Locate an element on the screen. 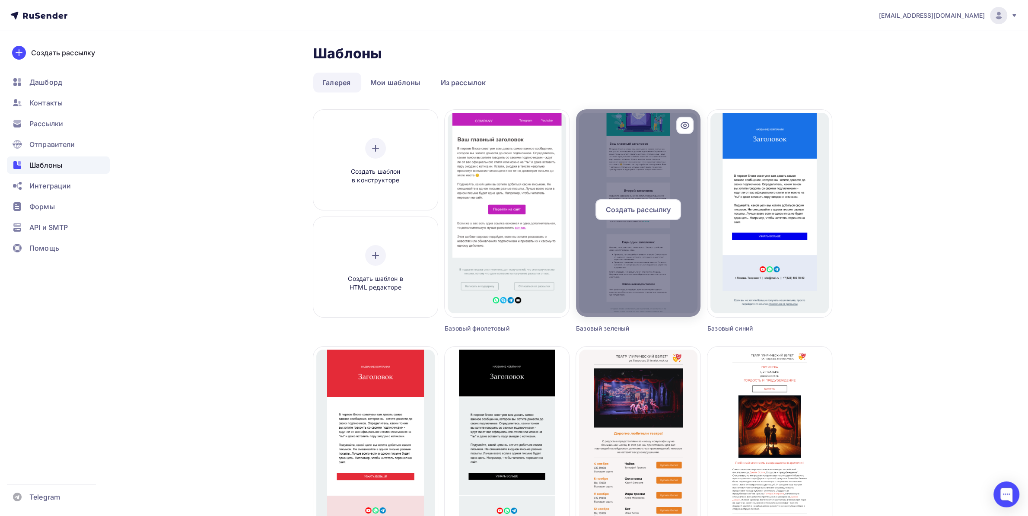 This screenshot has height=516, width=1028. div: Базовый синий is located at coordinates (754, 328).